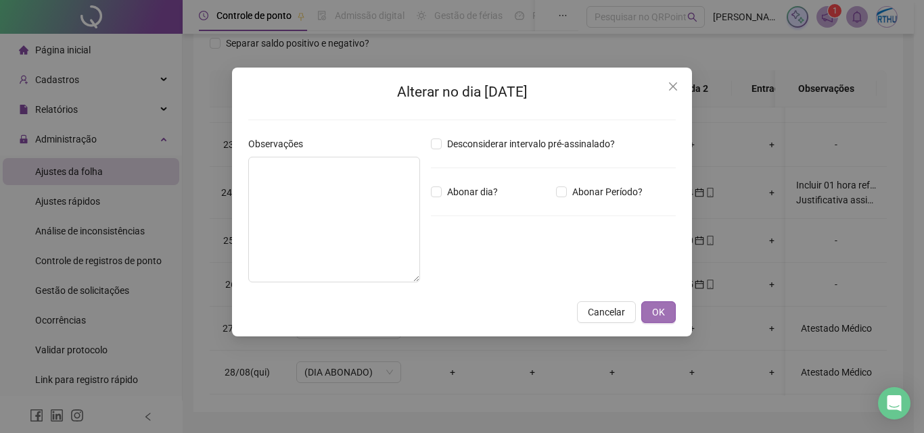 The height and width of the screenshot is (433, 924). What do you see at coordinates (673, 87) in the screenshot?
I see `button: Close` at bounding box center [673, 87].